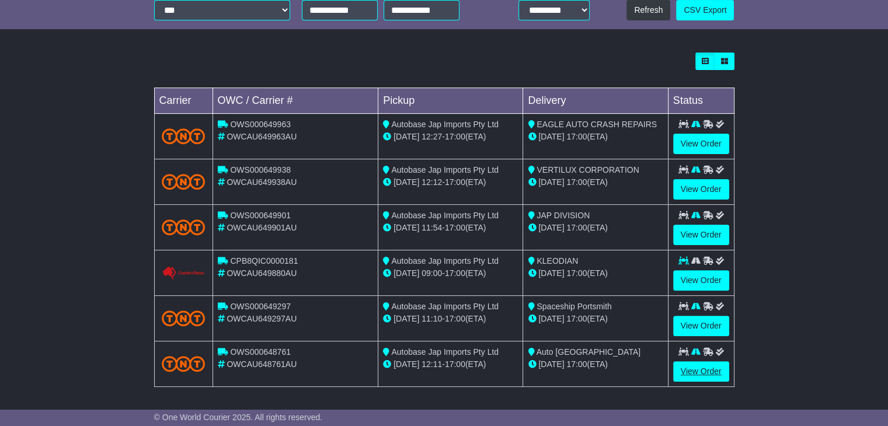 This screenshot has width=888, height=426. What do you see at coordinates (431, 228) in the screenshot?
I see `span: 11:54` at bounding box center [431, 228].